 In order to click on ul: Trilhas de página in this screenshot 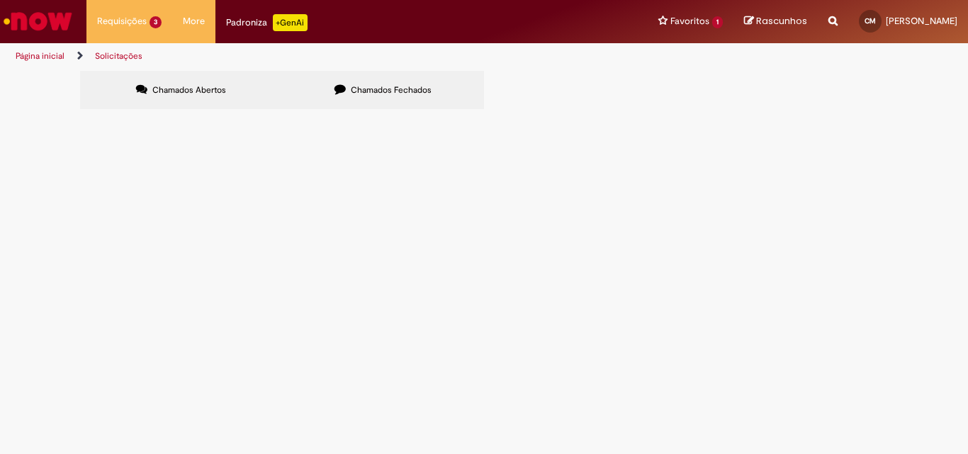, I will do `click(322, 56)`.